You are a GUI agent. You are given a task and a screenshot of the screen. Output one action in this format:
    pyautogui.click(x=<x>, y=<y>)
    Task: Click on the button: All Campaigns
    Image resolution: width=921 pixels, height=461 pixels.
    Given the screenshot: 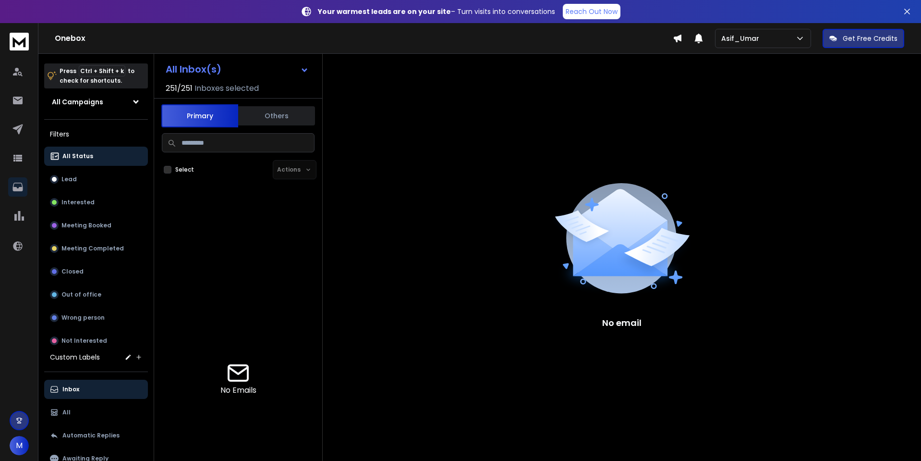 What is the action you would take?
    pyautogui.click(x=96, y=102)
    